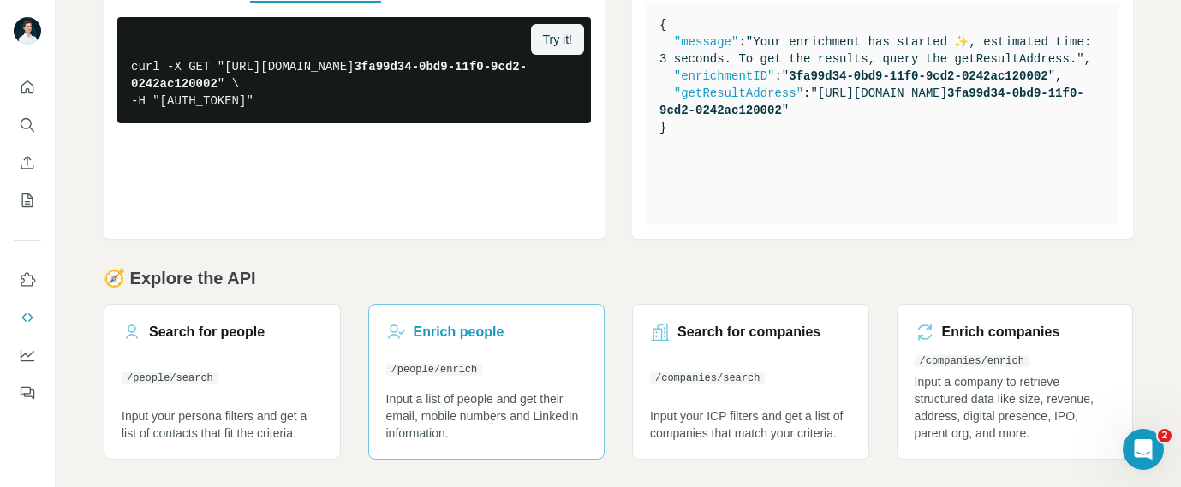 The image size is (1181, 487). Describe the element at coordinates (222, 382) in the screenshot. I see `a: Search for people/people/searchInput your persona filters and get a list of contacts that fit the...` at that location.